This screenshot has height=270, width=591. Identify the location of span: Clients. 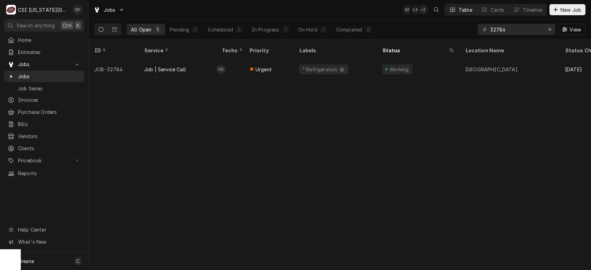
(49, 148).